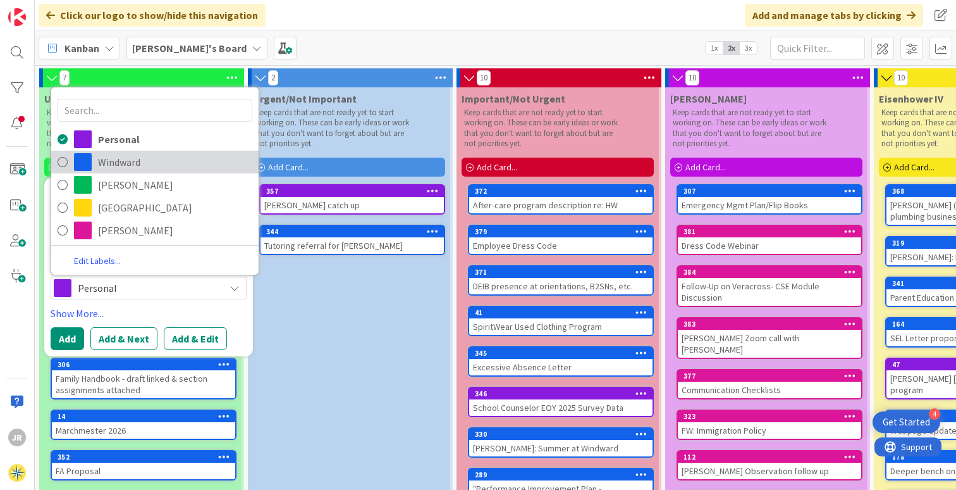  What do you see at coordinates (146, 416) in the screenshot?
I see `div: 14` at bounding box center [146, 416].